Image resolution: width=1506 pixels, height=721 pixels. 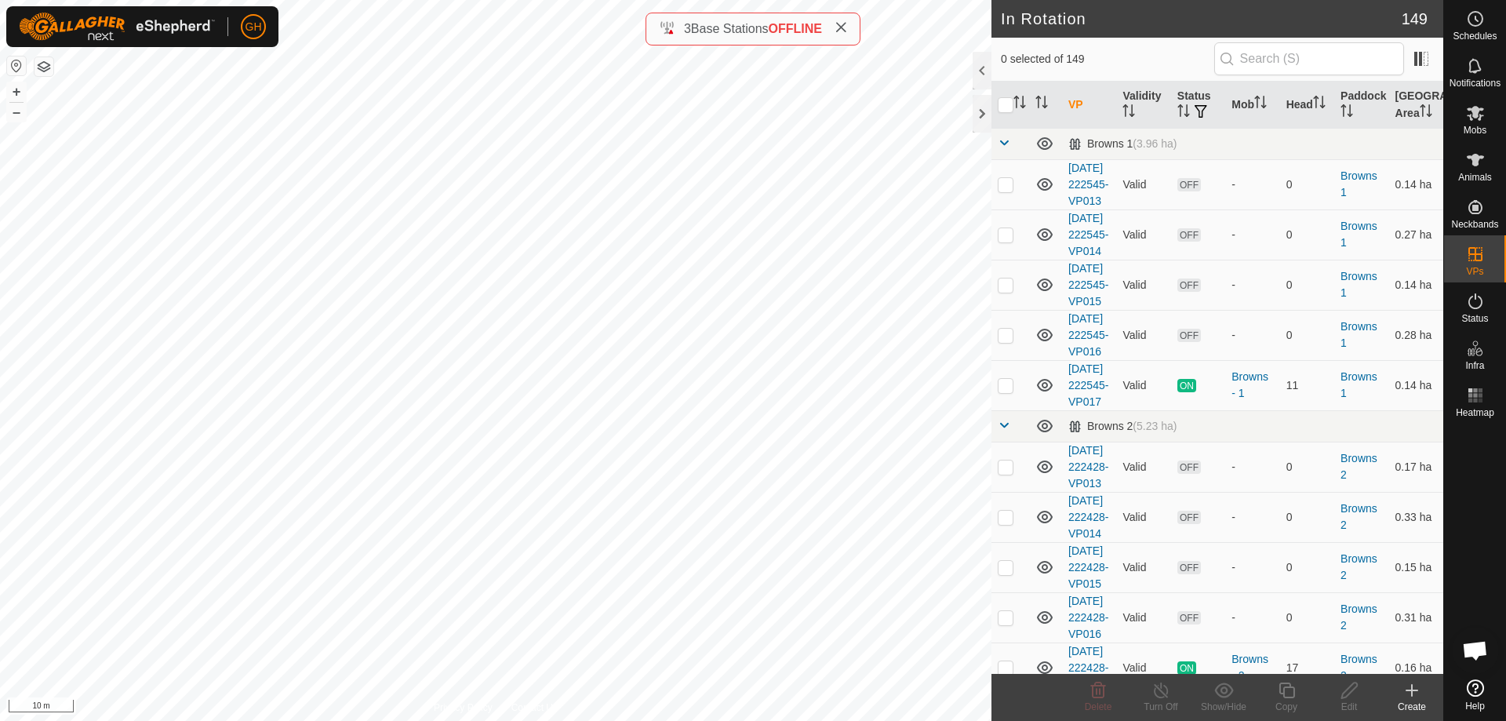 What do you see at coordinates (1306, 105) in the screenshot?
I see `th: Head` at bounding box center [1306, 105].